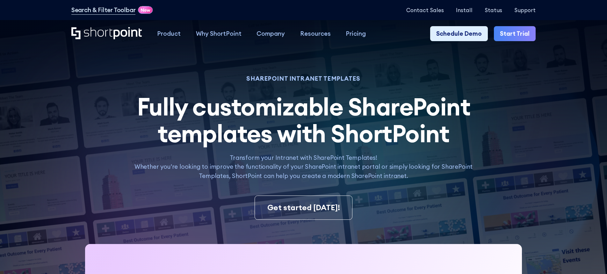 Image resolution: width=607 pixels, height=274 pixels. Describe the element at coordinates (106, 33) in the screenshot. I see `a: Home` at that location.